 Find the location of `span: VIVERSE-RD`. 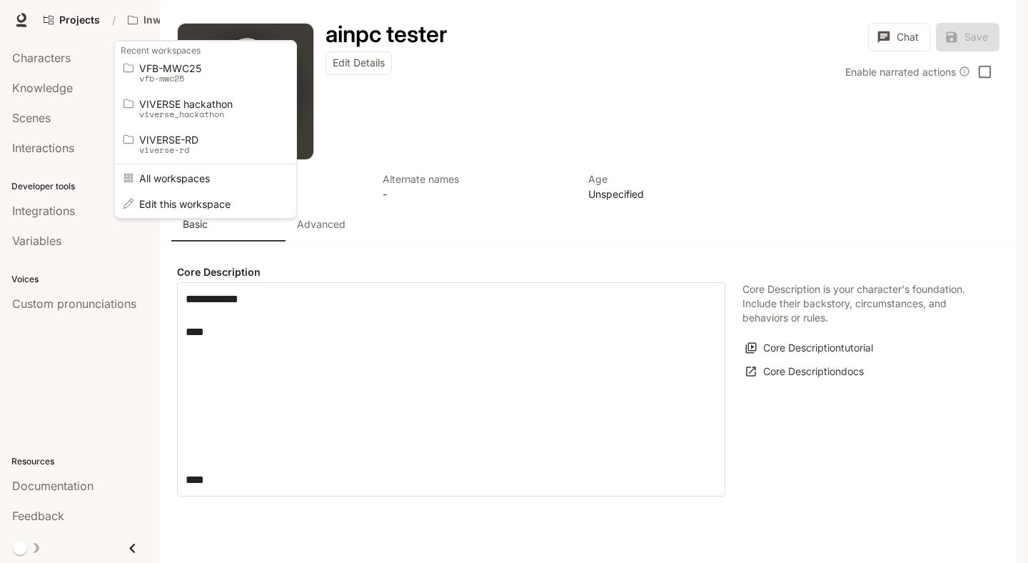

span: VIVERSE-RD is located at coordinates (203, 139).